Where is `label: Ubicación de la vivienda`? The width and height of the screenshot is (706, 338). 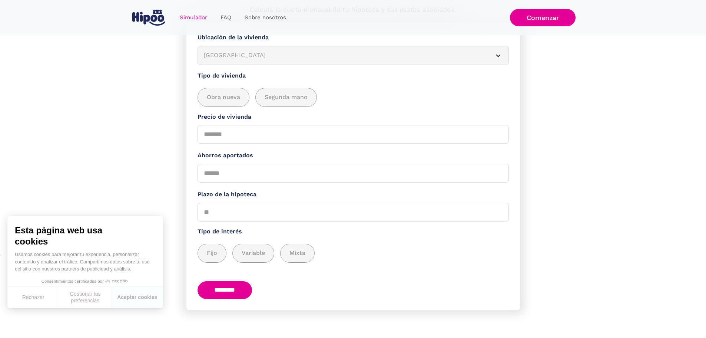 label: Ubicación de la vivienda is located at coordinates (353, 37).